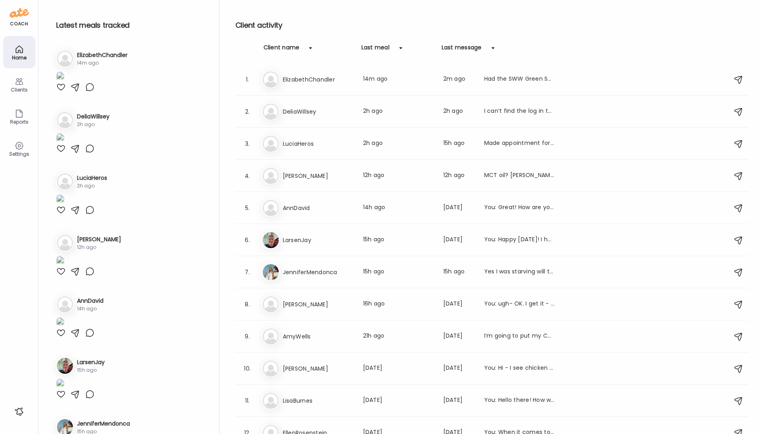 The width and height of the screenshot is (761, 434). I want to click on div: You: ugh- OK. I get it - hopefully you will find it soon, so click(520, 304).